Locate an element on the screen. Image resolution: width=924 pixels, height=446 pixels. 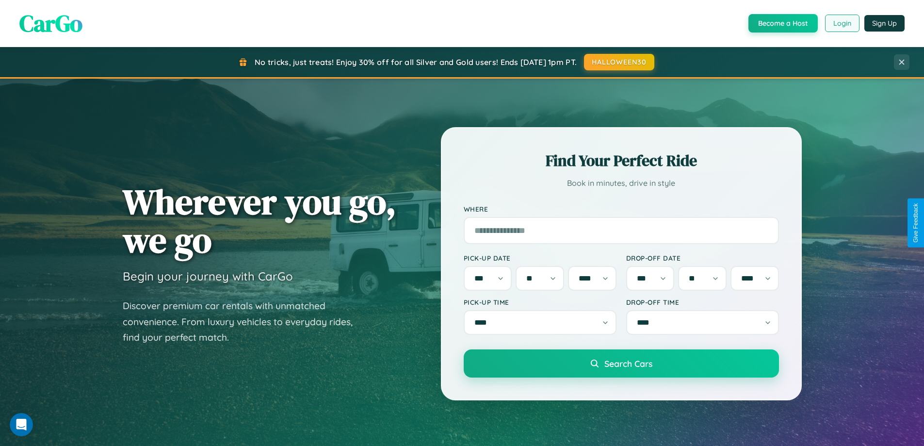
p: Book in minutes, drive in style is located at coordinates (621, 183).